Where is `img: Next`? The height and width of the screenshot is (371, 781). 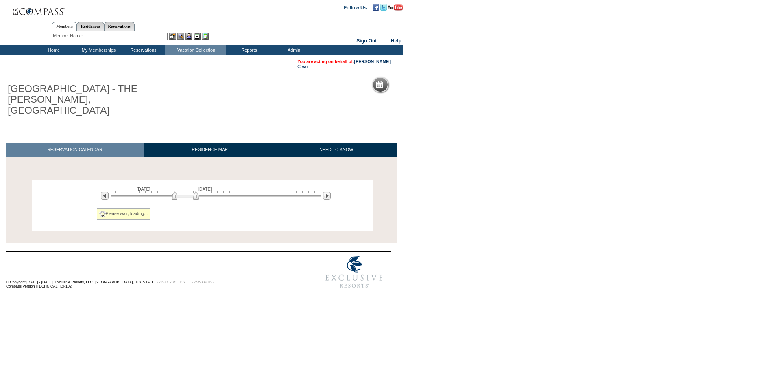
img: Next is located at coordinates (327, 195).